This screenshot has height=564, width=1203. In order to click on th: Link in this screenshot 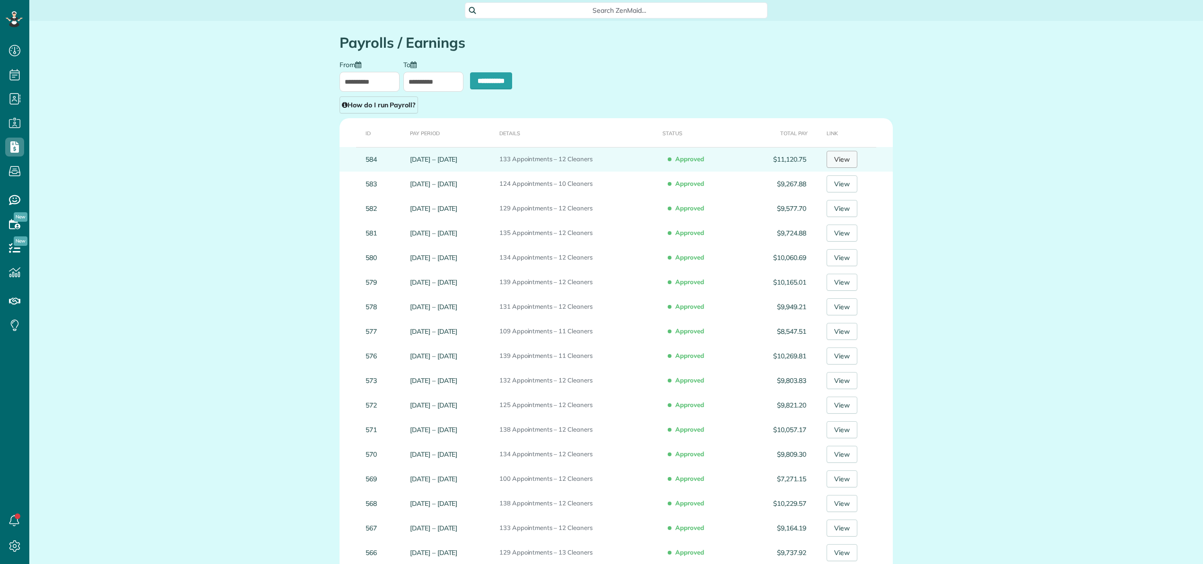, I will do `click(851, 132)`.